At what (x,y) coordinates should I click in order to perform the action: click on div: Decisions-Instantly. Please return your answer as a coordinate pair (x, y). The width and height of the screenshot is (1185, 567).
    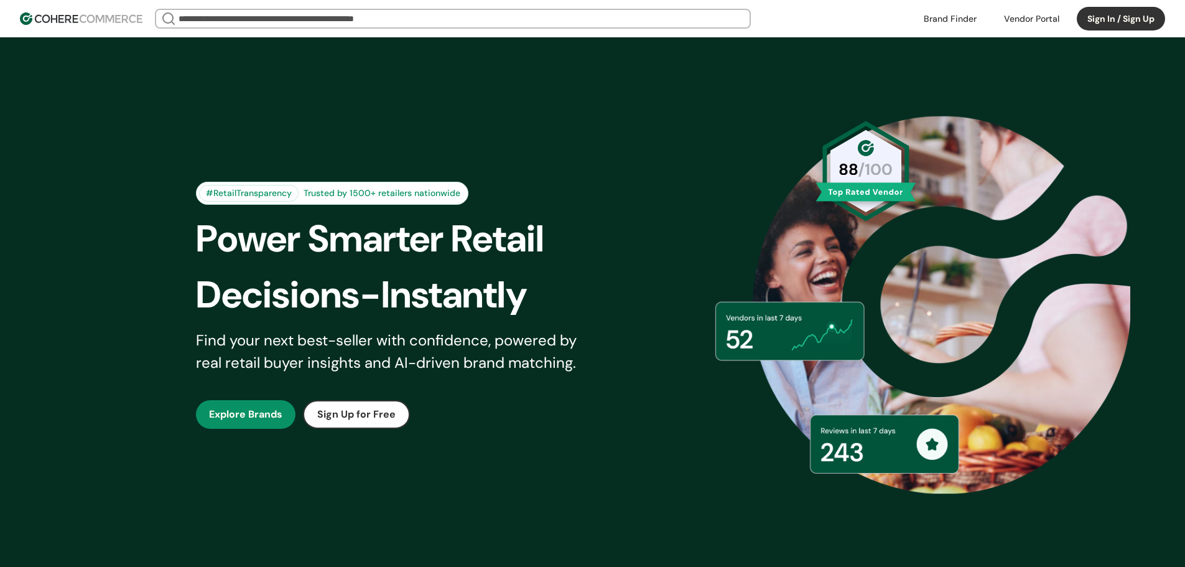
    Looking at the image, I should click on (405, 295).